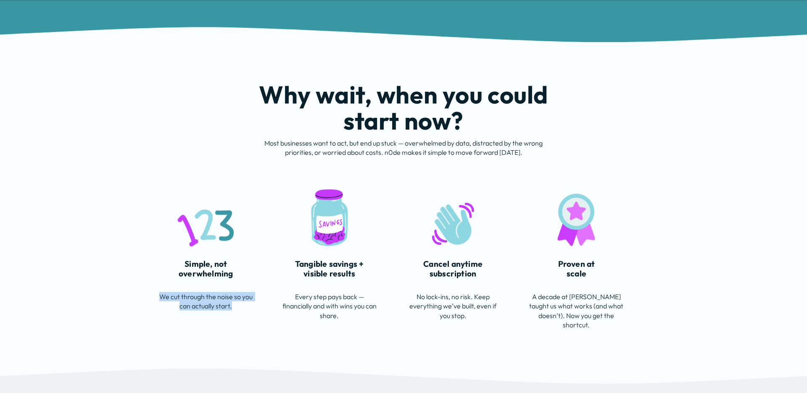  Describe the element at coordinates (330, 269) in the screenshot. I see `h4: Tangible savings + visible results` at that location.